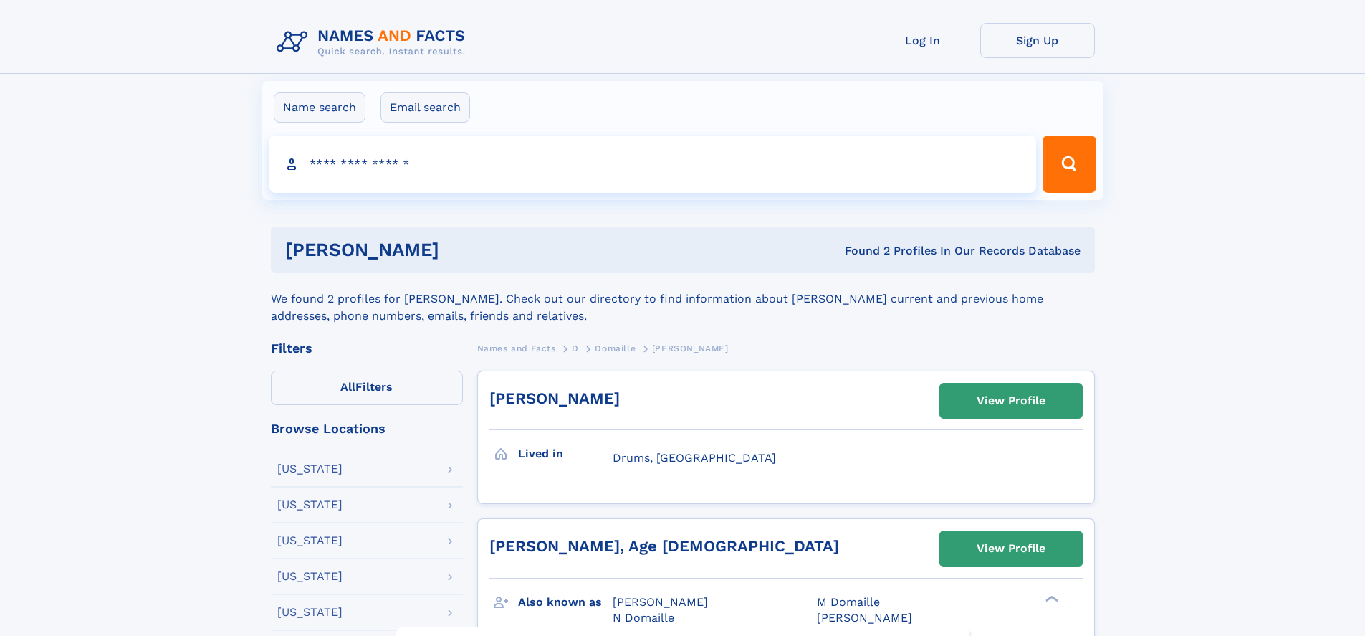 The image size is (1365, 636). Describe the element at coordinates (1038, 40) in the screenshot. I see `a: Sign Up` at that location.